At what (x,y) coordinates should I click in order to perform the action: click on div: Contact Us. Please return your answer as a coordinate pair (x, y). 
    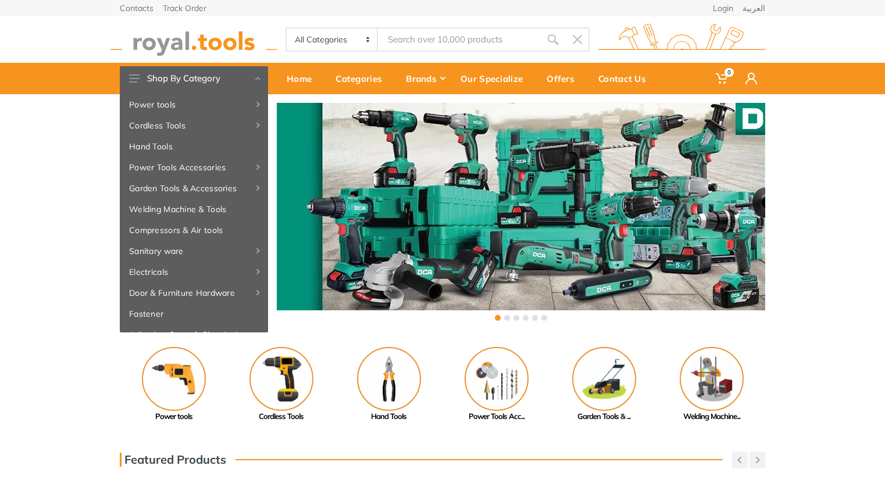
    Looking at the image, I should click on (626, 79).